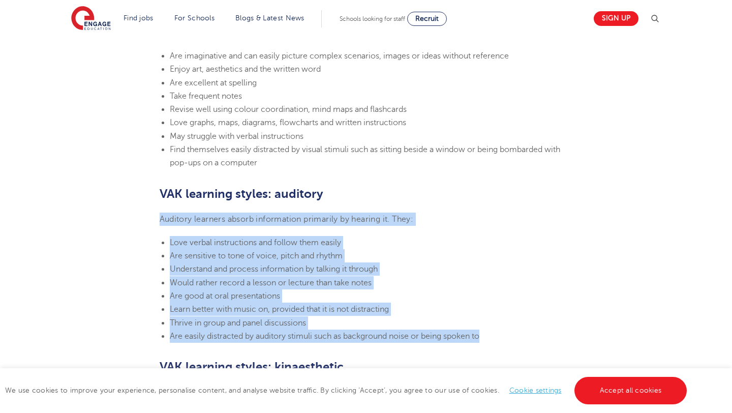  I want to click on b: VAK learning styles: kinaesthetic, so click(252, 366).